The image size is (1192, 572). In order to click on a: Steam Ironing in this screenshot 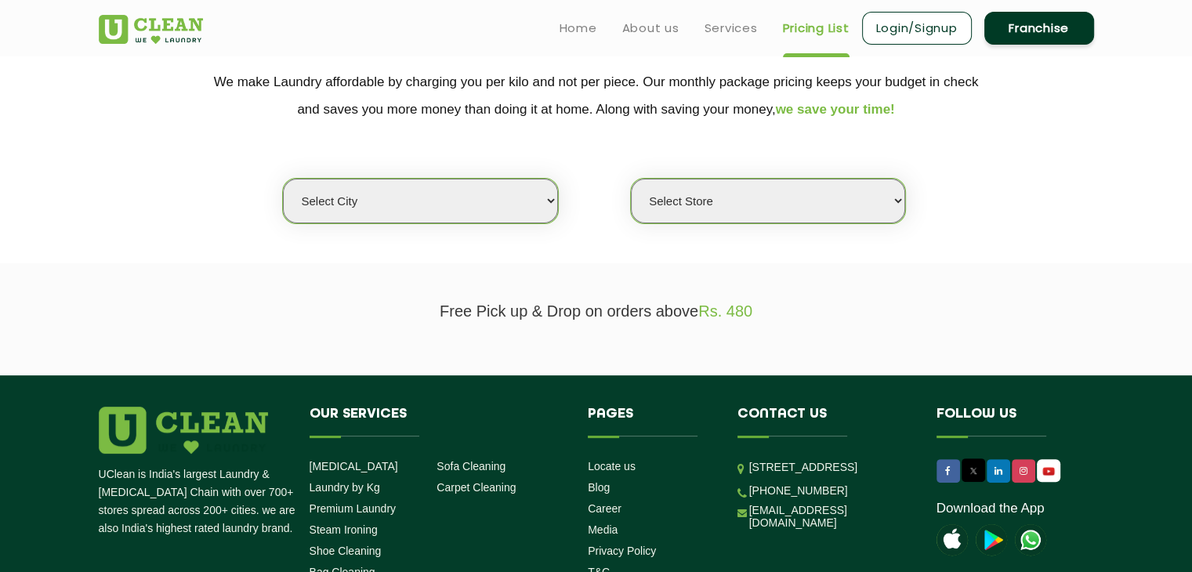, I will do `click(343, 530)`.